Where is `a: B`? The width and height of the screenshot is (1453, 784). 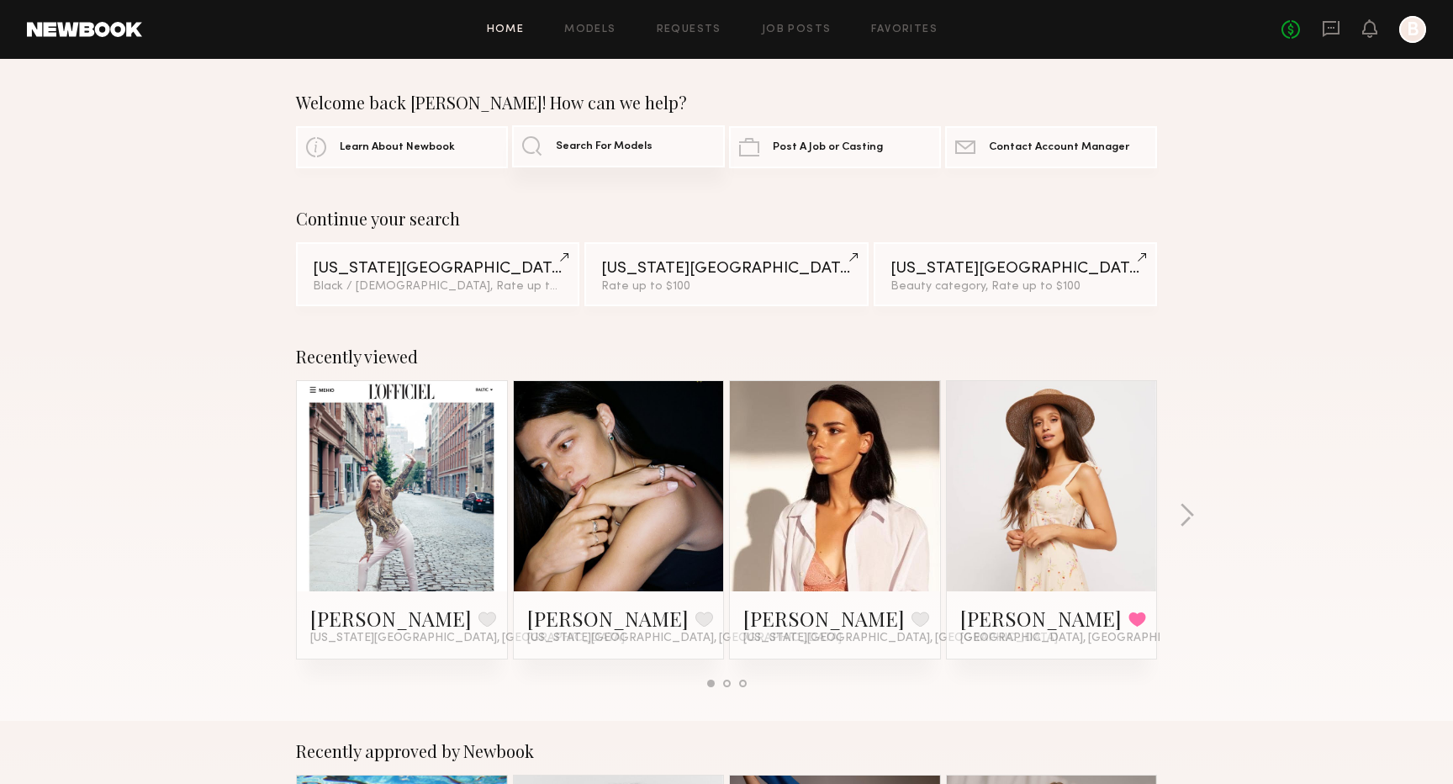
a: B is located at coordinates (1413, 29).